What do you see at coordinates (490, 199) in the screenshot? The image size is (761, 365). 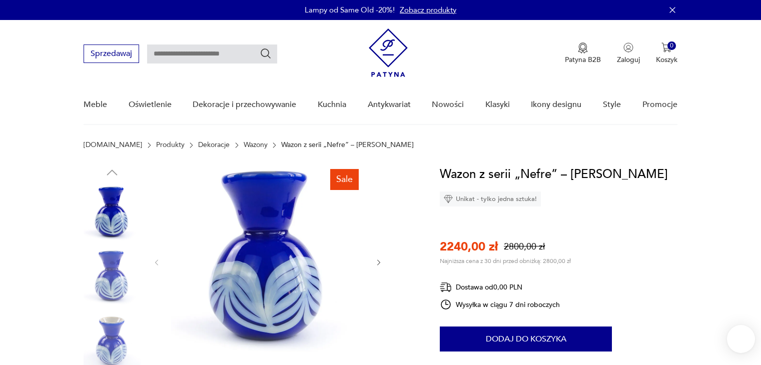 I see `div: Unikat - tylko jedna sztuka!` at bounding box center [490, 199].